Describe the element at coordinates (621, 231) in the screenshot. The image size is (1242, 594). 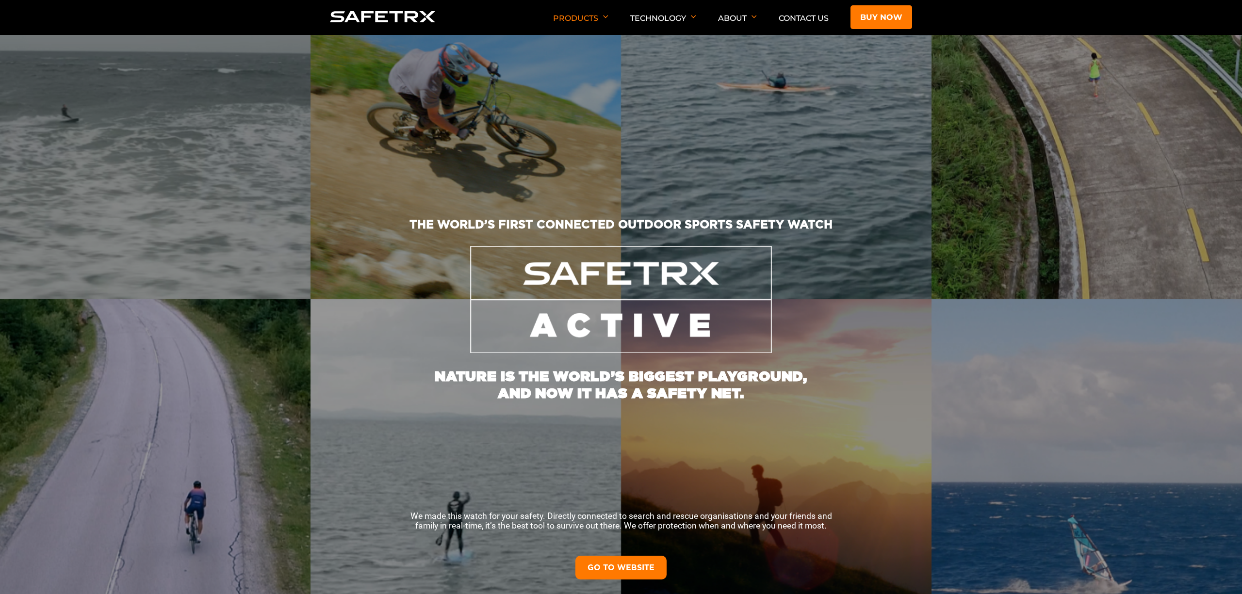
I see `h2: THE WORLD’S FIRST CONNECTED OUTDOOR SPORTS SAFETY WATCH` at that location.